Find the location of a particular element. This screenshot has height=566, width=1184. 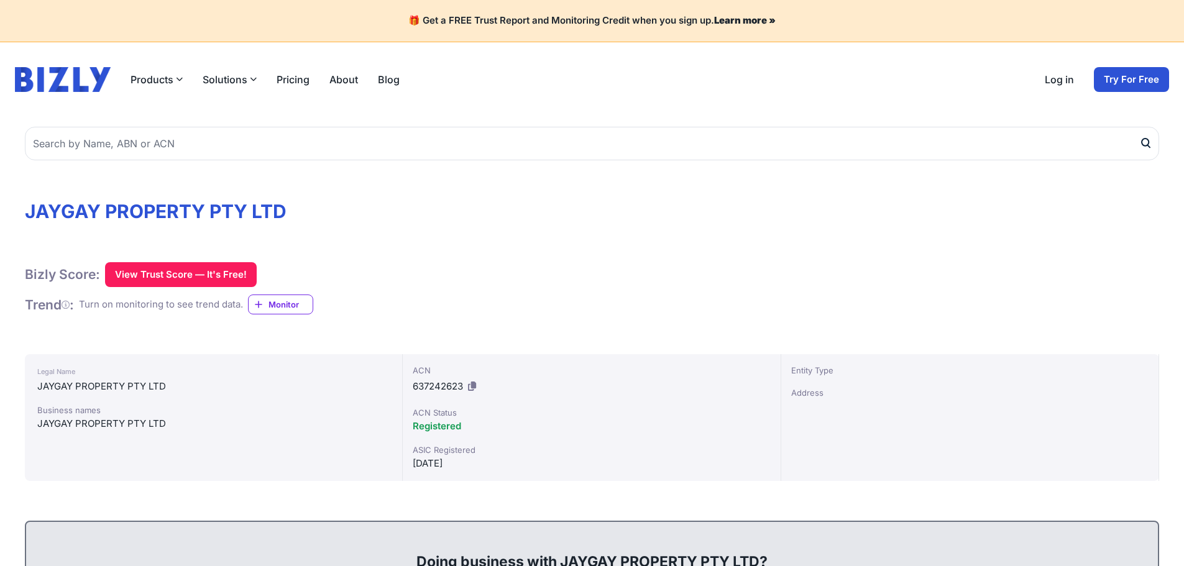

a: Log in is located at coordinates (1059, 80).